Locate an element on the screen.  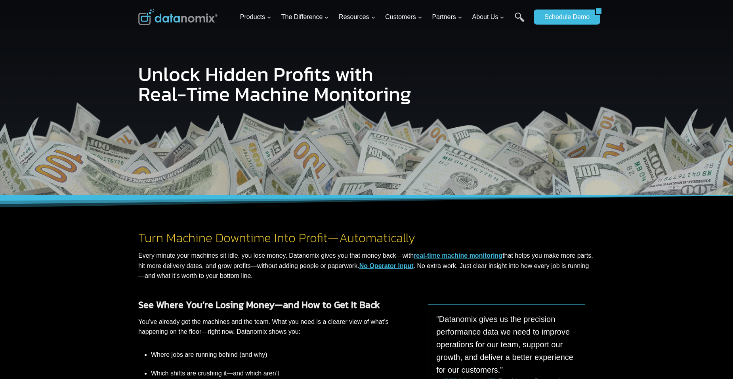
a: Search is located at coordinates (520, 21).